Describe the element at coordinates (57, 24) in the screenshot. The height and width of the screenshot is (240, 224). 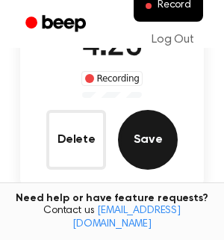
I see `a: Beep` at that location.